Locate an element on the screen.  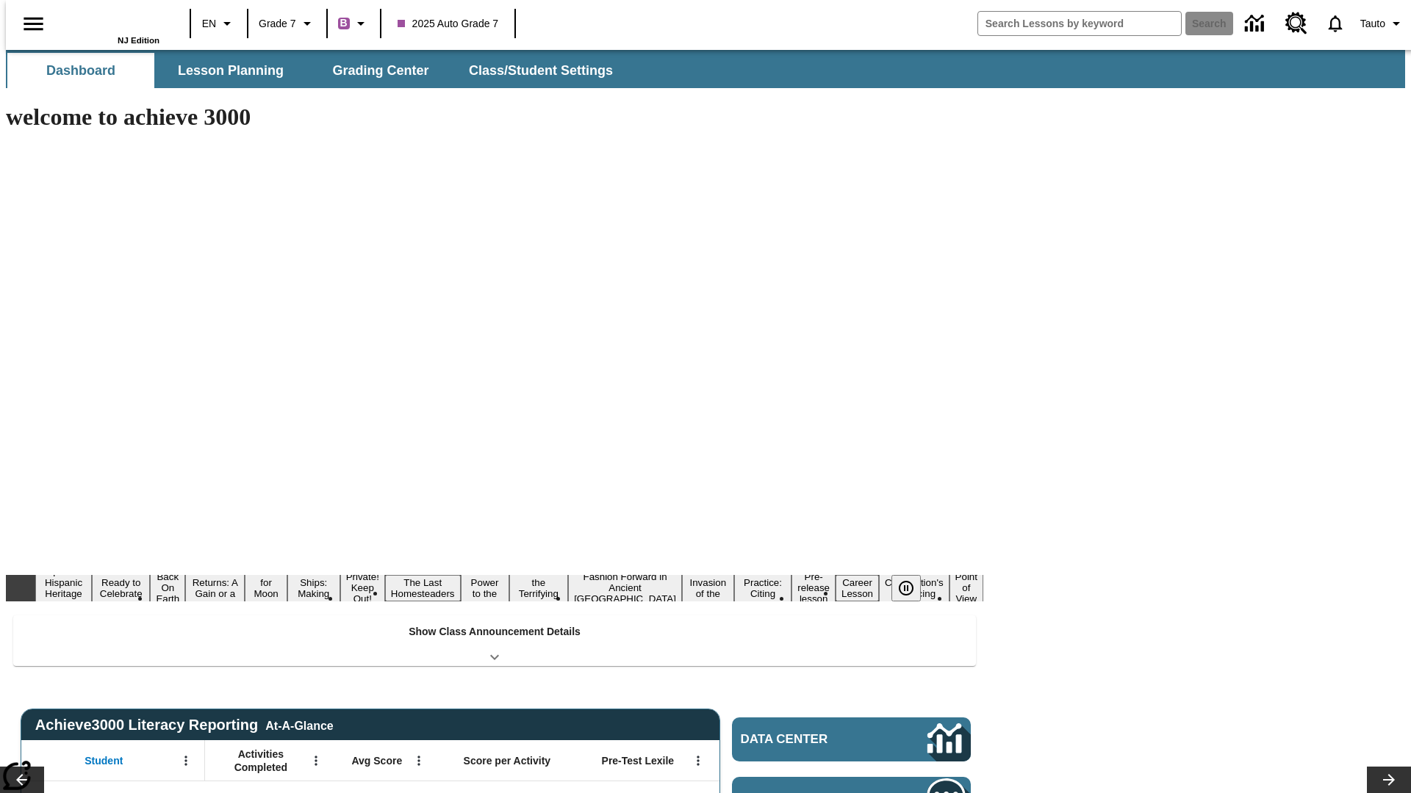
button: Slide 8 The Last Homesteaders is located at coordinates (422, 589).